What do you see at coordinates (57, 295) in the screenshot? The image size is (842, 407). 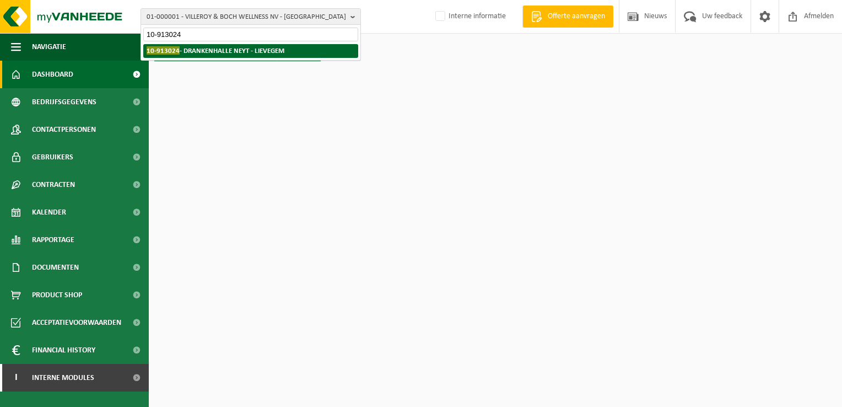 I see `span: Product Shop` at bounding box center [57, 295].